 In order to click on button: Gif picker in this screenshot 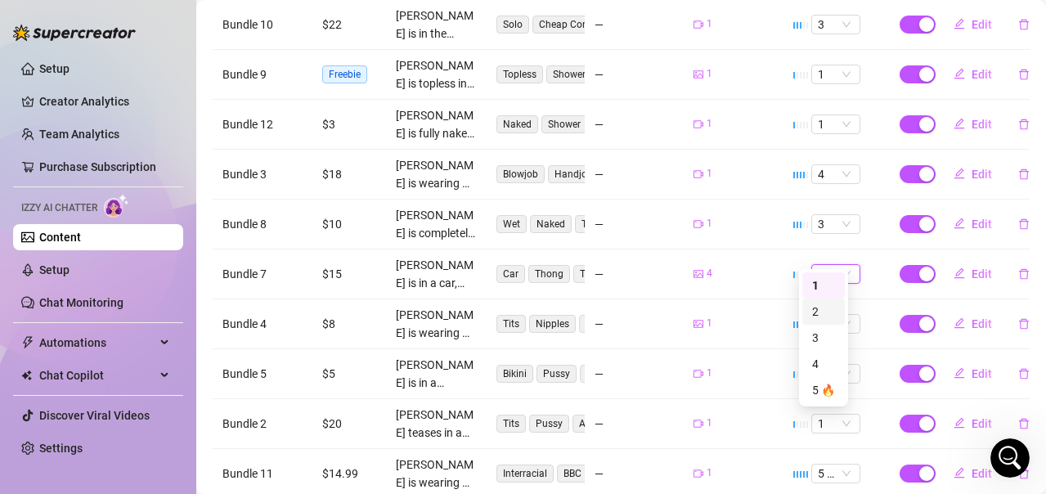, I will do `click(58, 375)`.